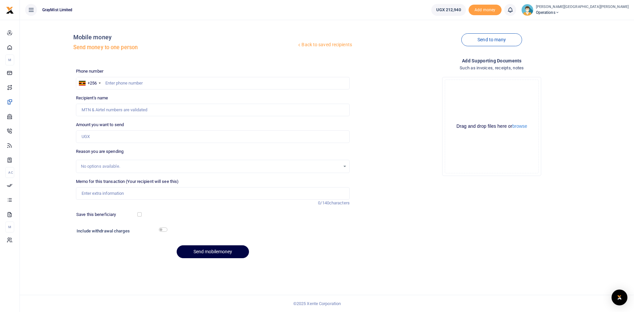 This screenshot has width=634, height=312. I want to click on h4: Such as invoices, receipts, notes, so click(492, 68).